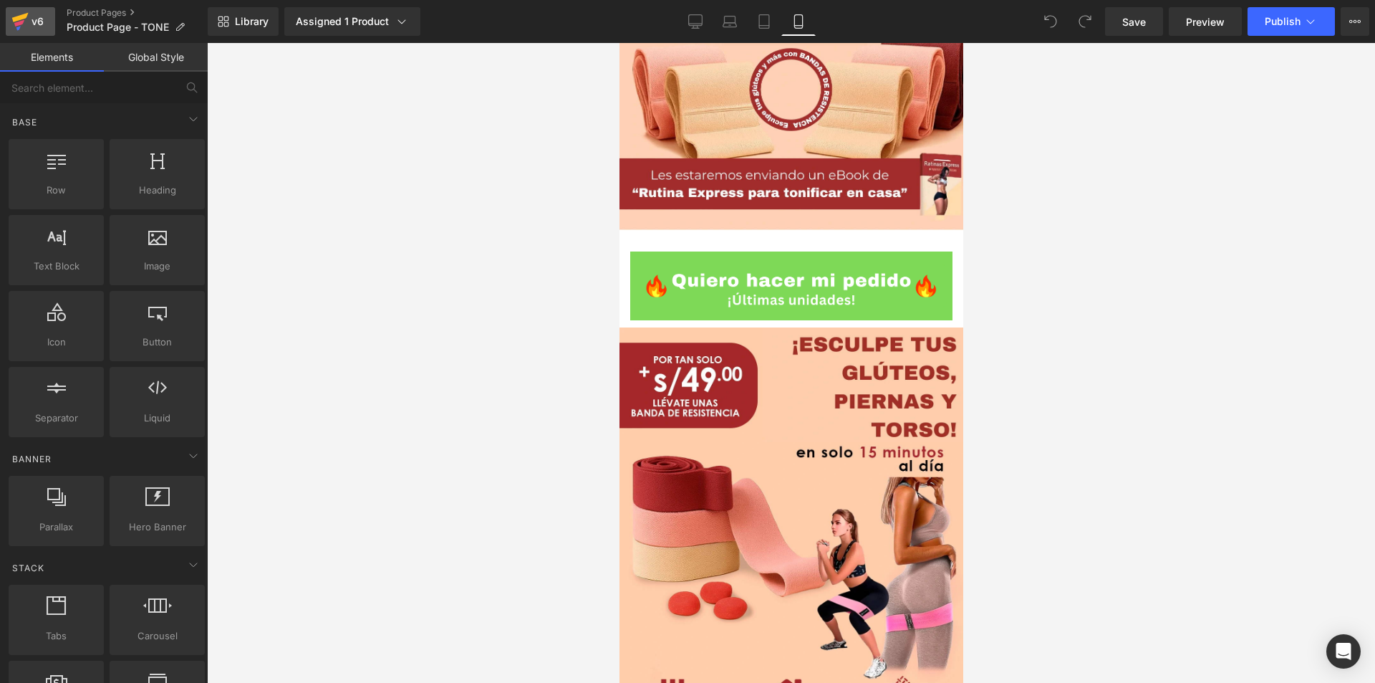  I want to click on a: Tablet, so click(764, 21).